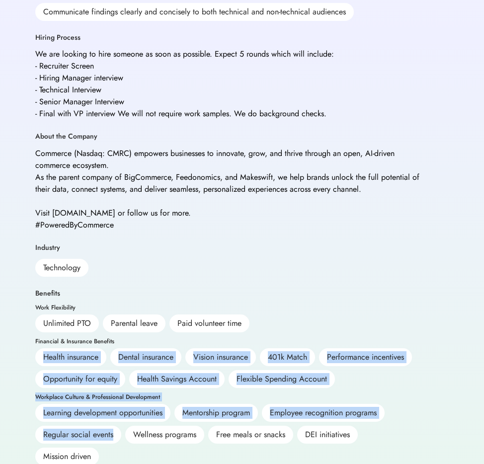 The height and width of the screenshot is (464, 484). Describe the element at coordinates (103, 413) in the screenshot. I see `div: Learning development opportunities` at that location.